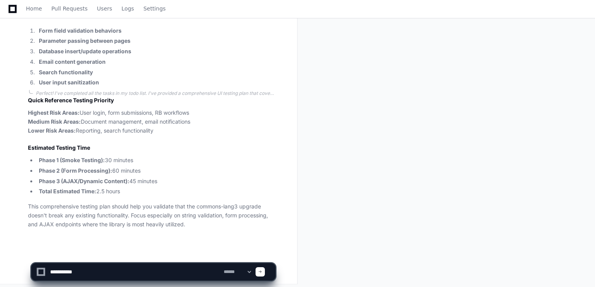 The height and width of the screenshot is (287, 595). Describe the element at coordinates (85, 51) in the screenshot. I see `strong: Database insert/update operations` at that location.